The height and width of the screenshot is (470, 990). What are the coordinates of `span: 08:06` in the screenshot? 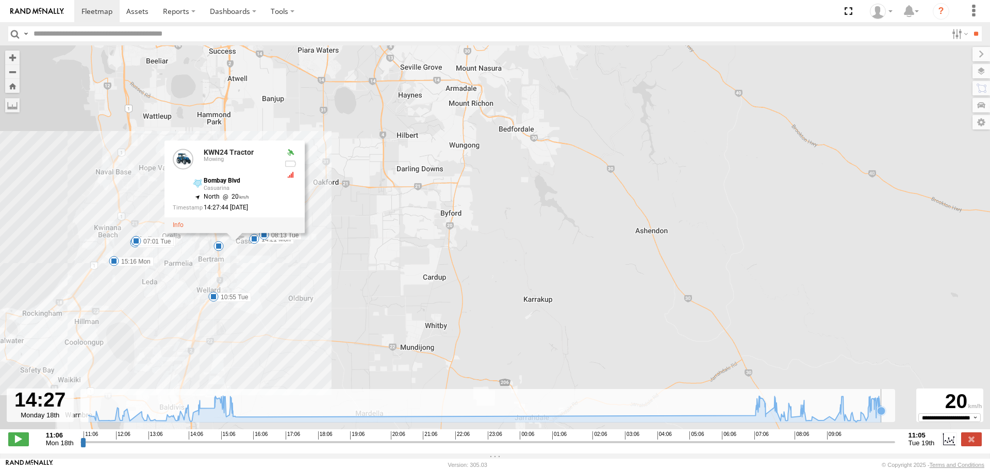 It's located at (801, 435).